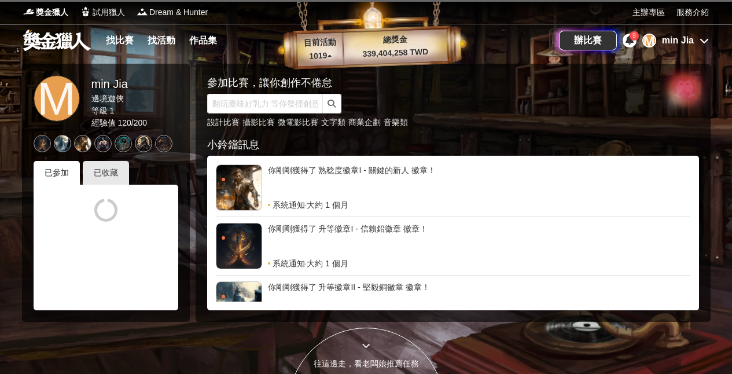  Describe the element at coordinates (259, 122) in the screenshot. I see `a: 攝影比賽` at that location.